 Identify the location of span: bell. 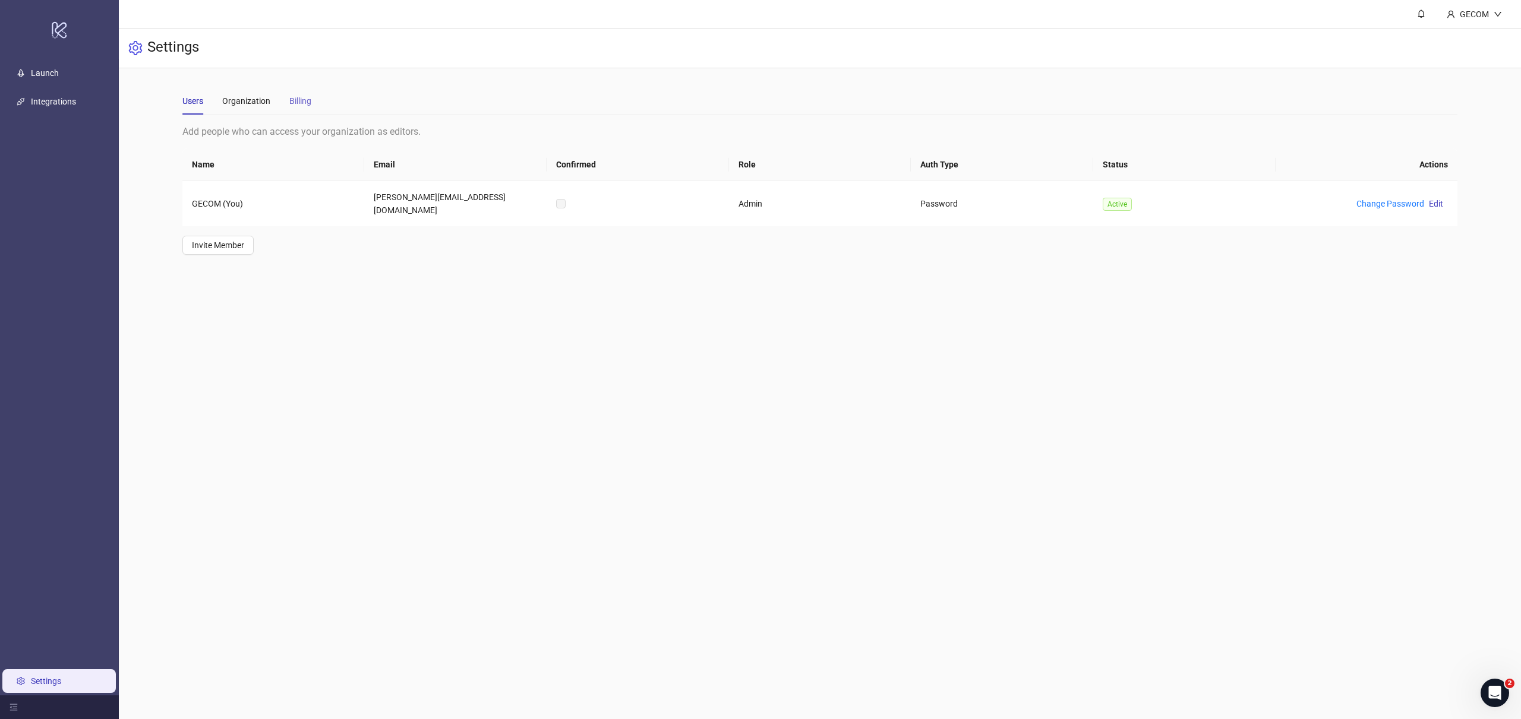
(1421, 14).